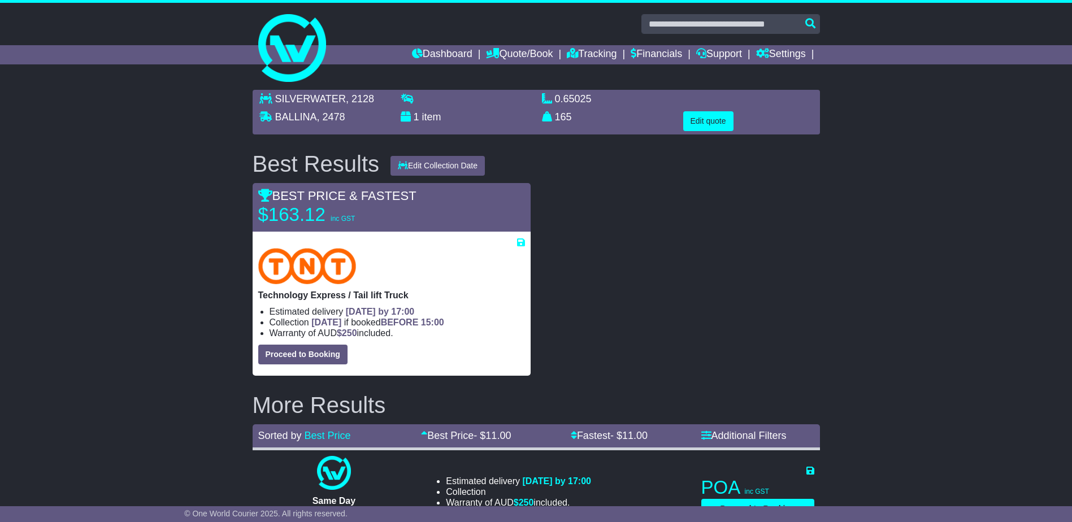 This screenshot has height=522, width=1072. What do you see at coordinates (337, 195) in the screenshot?
I see `span: BEST PRICE & FASTEST` at bounding box center [337, 195].